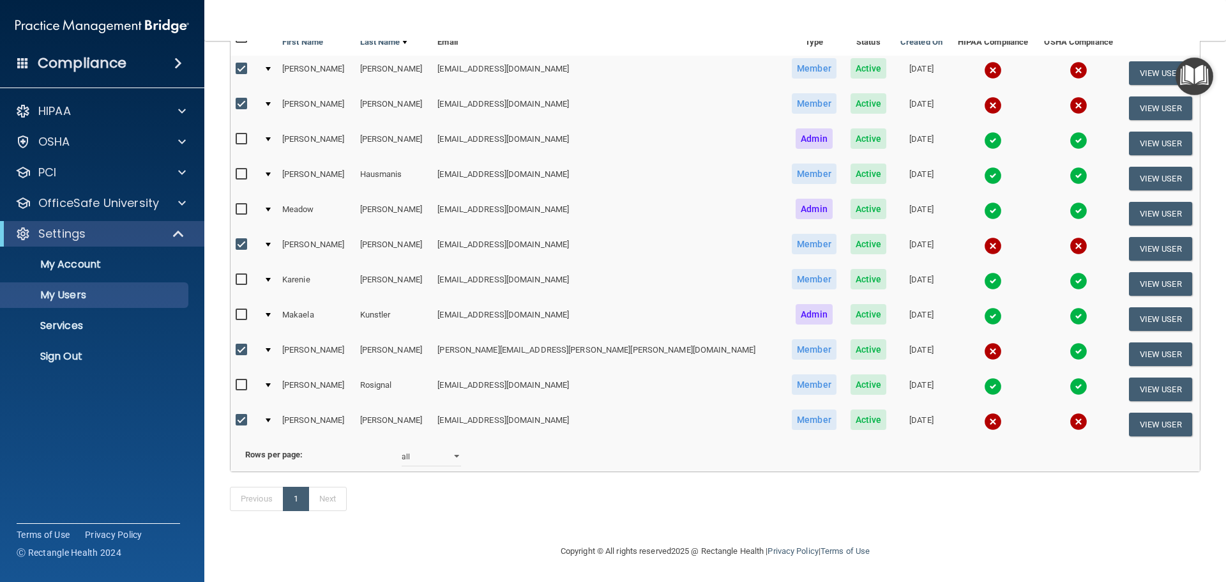 The width and height of the screenshot is (1226, 582). I want to click on td: Karenie, so click(316, 284).